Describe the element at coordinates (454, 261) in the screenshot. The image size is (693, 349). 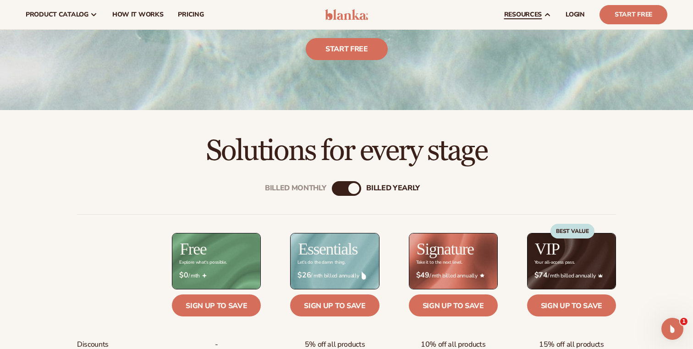
I see `img: Signature_BG_eeb718c8-65ac-49e3-a4e5-327c6aa73146.jpg` at that location.